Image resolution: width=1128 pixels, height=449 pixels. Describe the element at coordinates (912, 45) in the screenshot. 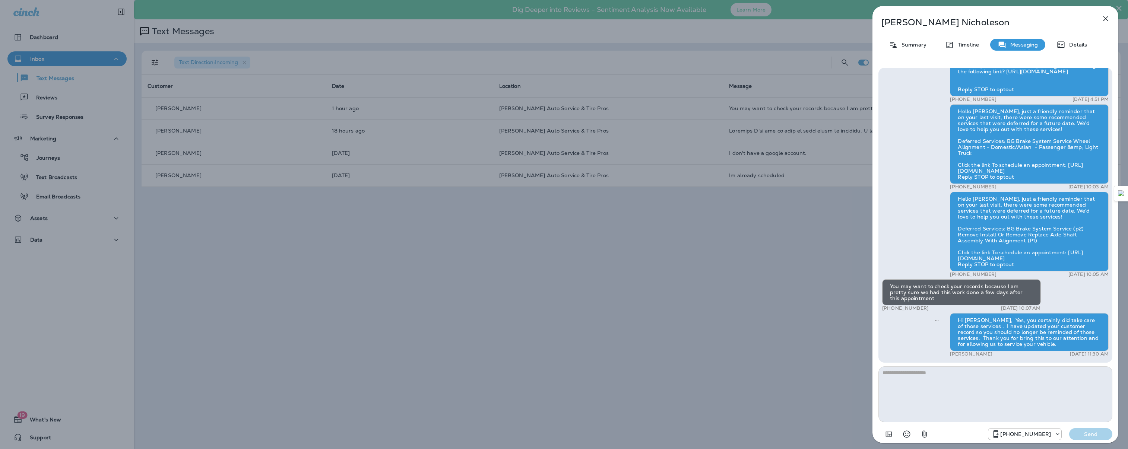

I see `p: Summary` at that location.